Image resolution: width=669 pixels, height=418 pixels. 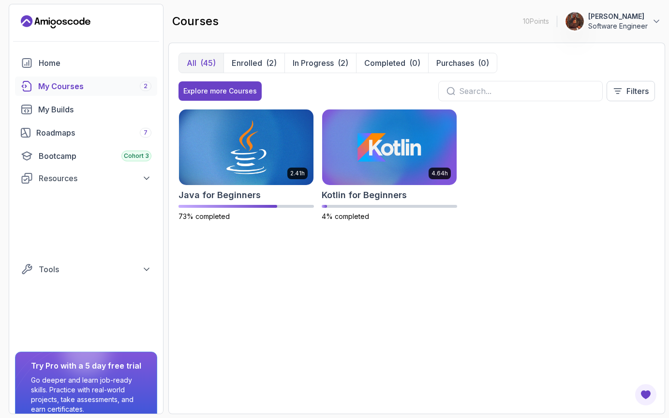 What do you see at coordinates (94, 133) in the screenshot?
I see `div: Roadmaps` at bounding box center [94, 133].